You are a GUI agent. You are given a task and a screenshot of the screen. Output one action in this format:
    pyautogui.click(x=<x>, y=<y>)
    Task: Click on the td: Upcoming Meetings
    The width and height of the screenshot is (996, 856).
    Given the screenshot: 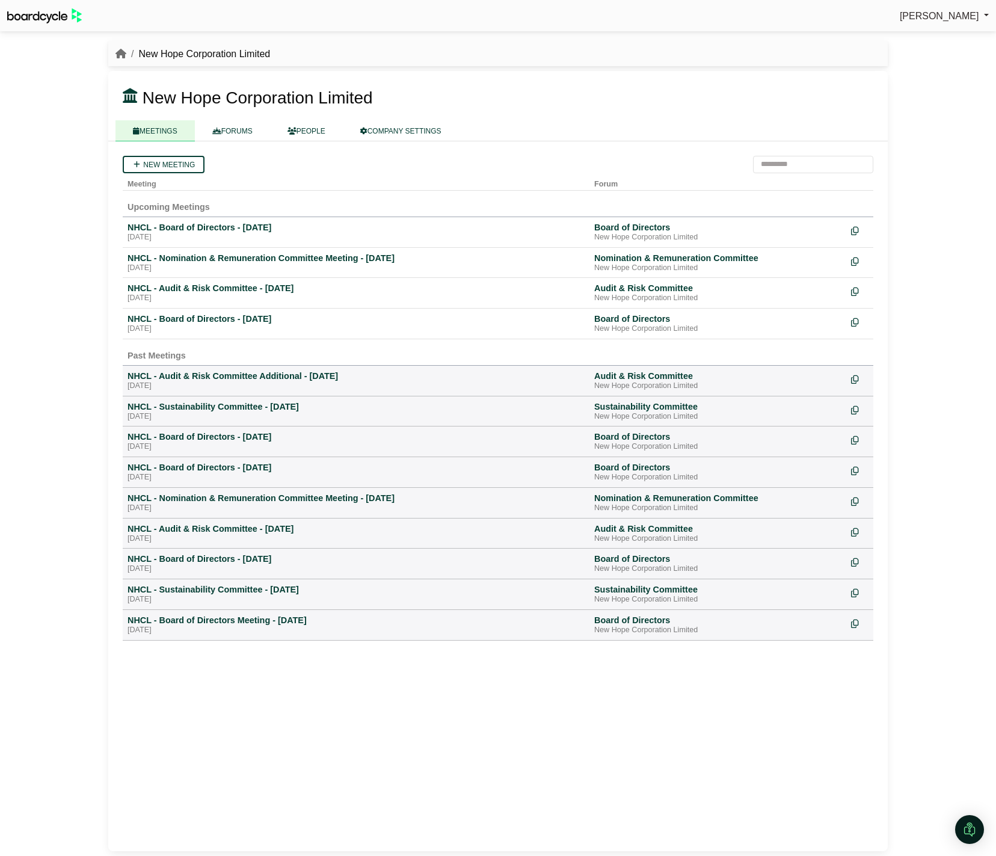 What is the action you would take?
    pyautogui.click(x=498, y=203)
    